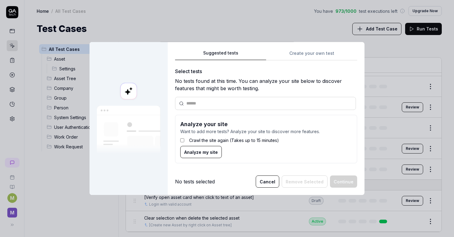 This screenshot has width=454, height=237. Describe the element at coordinates (195, 182) in the screenshot. I see `div: No tests selected` at that location.